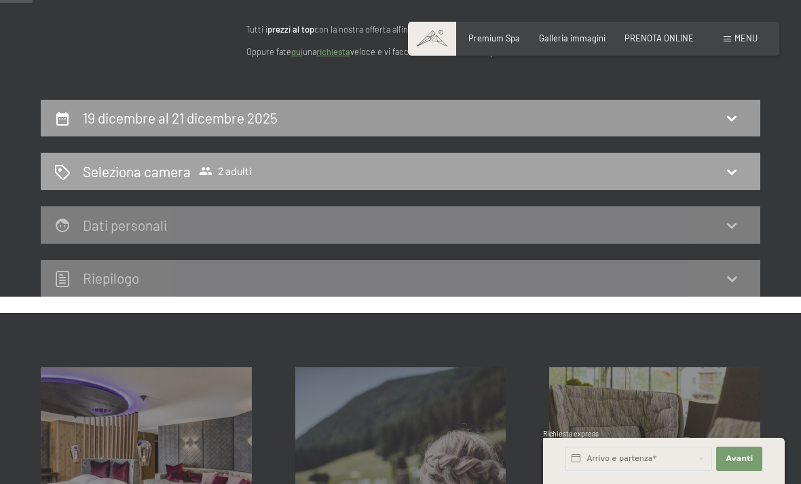 Image resolution: width=801 pixels, height=484 pixels. Describe the element at coordinates (180, 118) in the screenshot. I see `h2: 19 dicembre al 21 dicembre 2025` at that location.